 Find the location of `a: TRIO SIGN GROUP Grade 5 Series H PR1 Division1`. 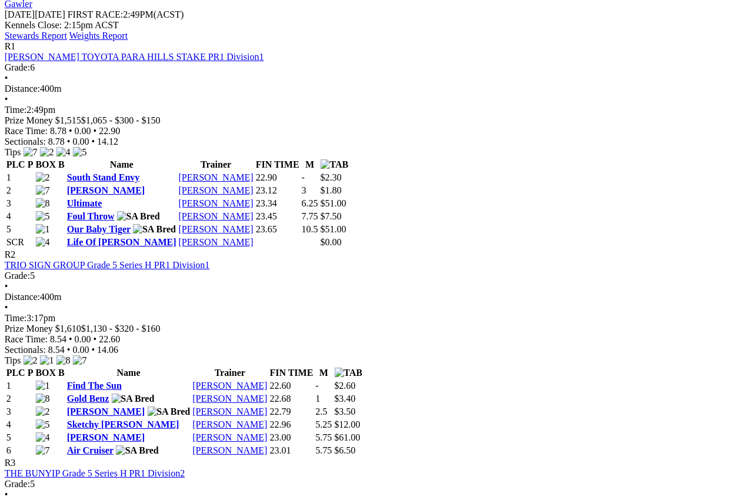

a: TRIO SIGN GROUP Grade 5 Series H PR1 Division1 is located at coordinates (107, 265).